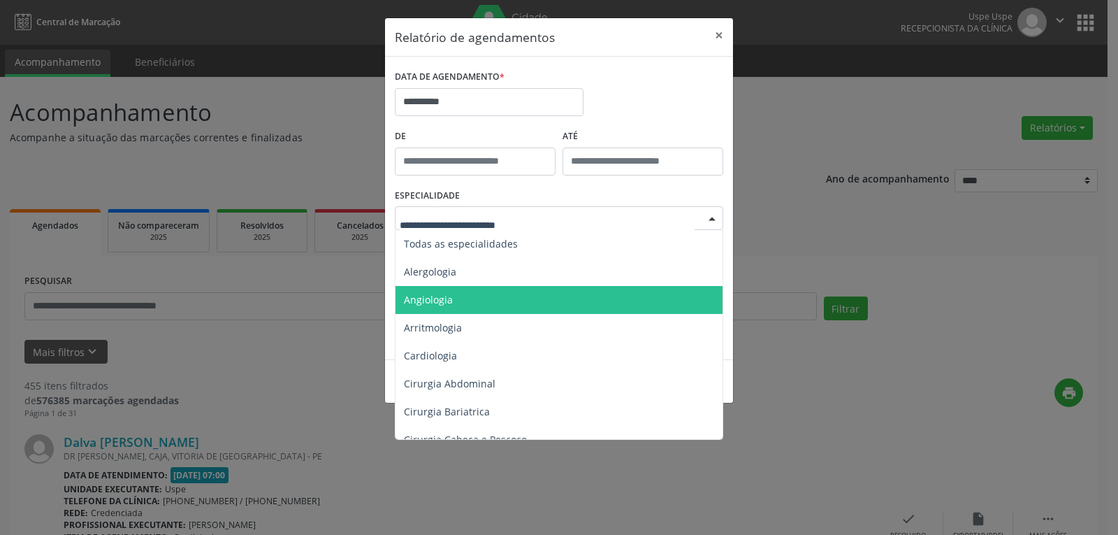 Image resolution: width=1118 pixels, height=535 pixels. Describe the element at coordinates (465, 439) in the screenshot. I see `span: Cirurgia Cabeça e Pescoço` at that location.